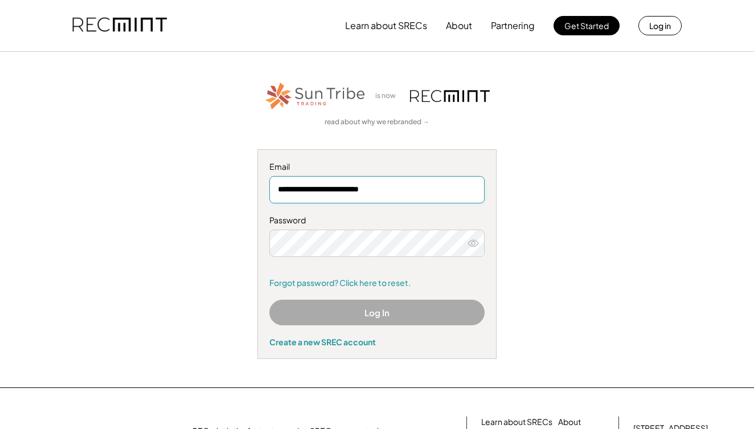 The width and height of the screenshot is (754, 429). I want to click on button: Log in, so click(660, 26).